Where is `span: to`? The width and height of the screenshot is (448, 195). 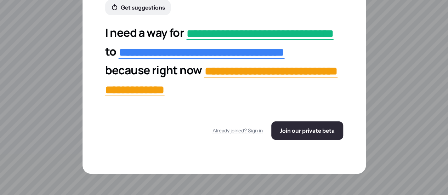 span: to is located at coordinates (111, 51).